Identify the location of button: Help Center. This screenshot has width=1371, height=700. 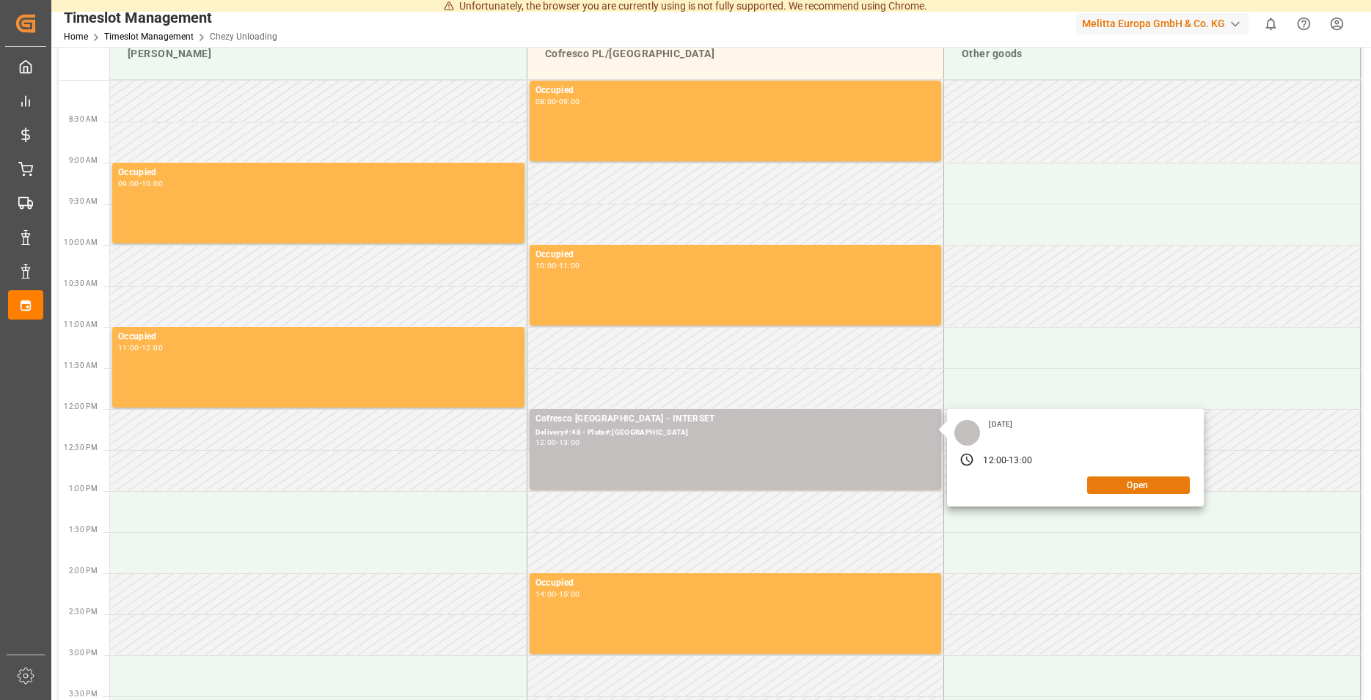
(1303, 23).